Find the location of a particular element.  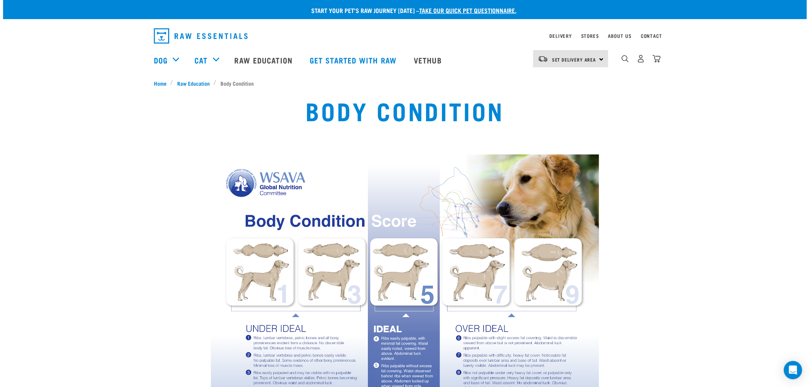

span: Home is located at coordinates (160, 83).